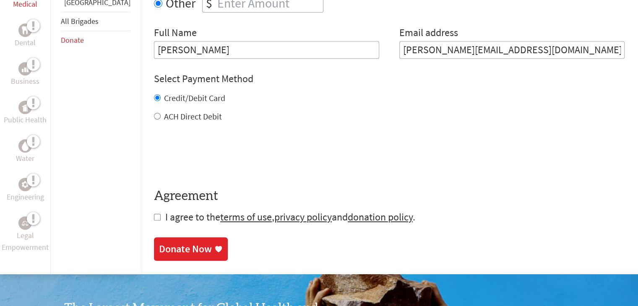 The image size is (638, 306). Describe the element at coordinates (96, 40) in the screenshot. I see `li: Donate` at that location.